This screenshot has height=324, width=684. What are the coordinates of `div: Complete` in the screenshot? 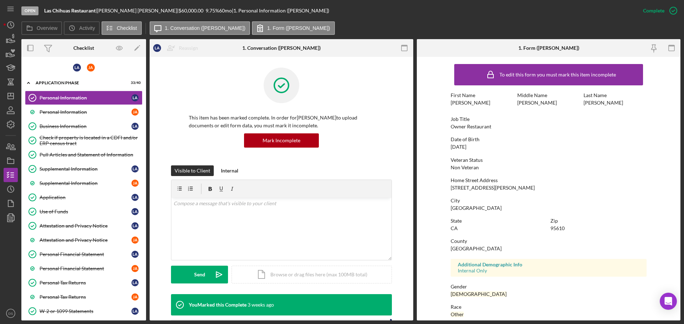 It's located at (653, 11).